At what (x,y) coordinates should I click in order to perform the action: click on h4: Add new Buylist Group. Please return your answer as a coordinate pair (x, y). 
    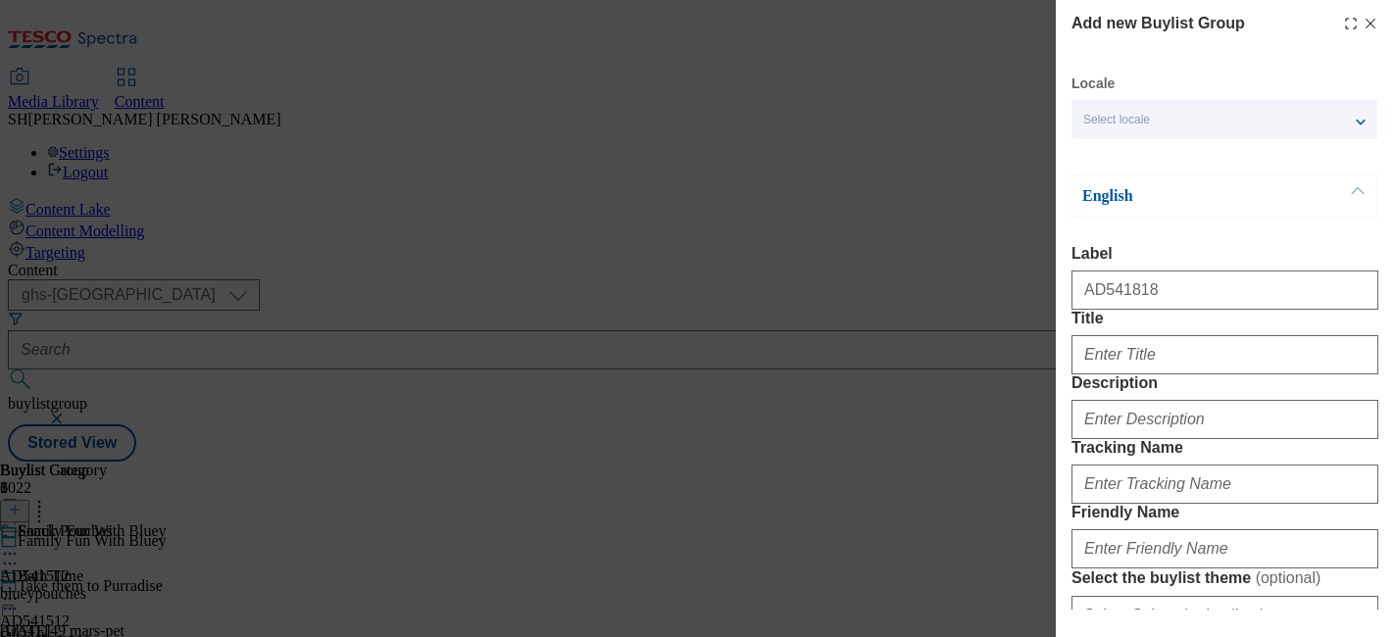
    Looking at the image, I should click on (1158, 24).